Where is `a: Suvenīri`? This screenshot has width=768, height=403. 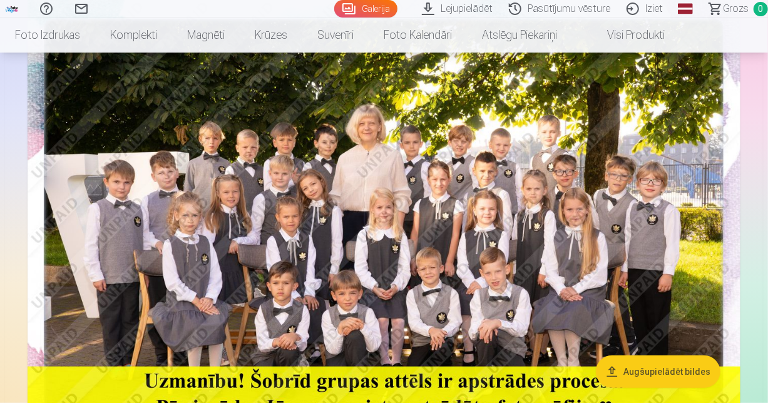 a: Suvenīri is located at coordinates (336, 35).